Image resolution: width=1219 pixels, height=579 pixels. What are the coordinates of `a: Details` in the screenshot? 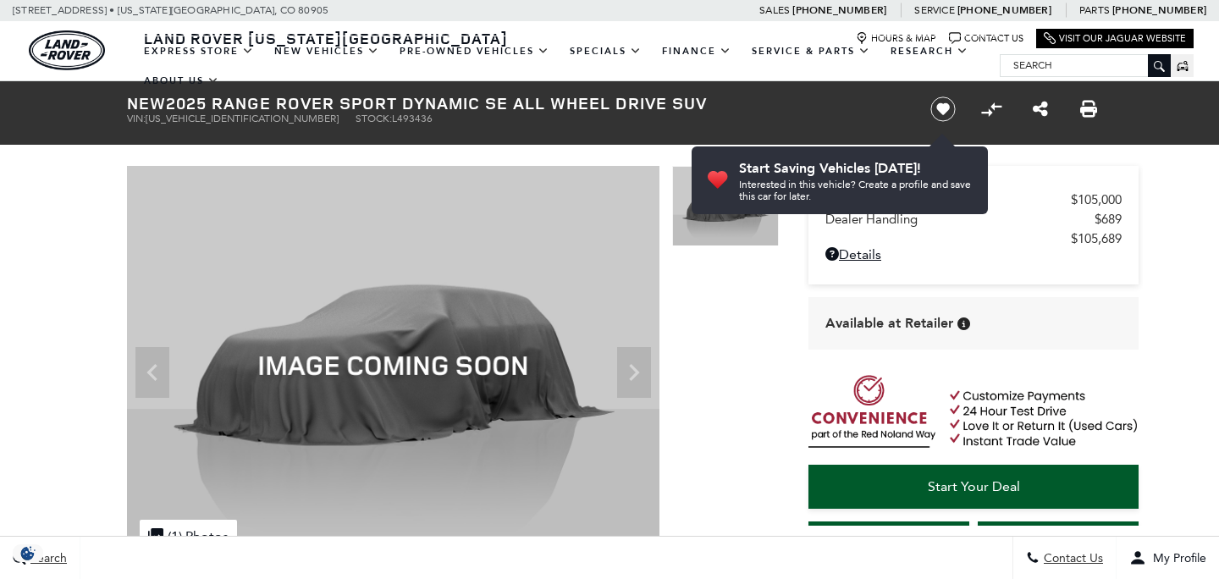 It's located at (974, 254).